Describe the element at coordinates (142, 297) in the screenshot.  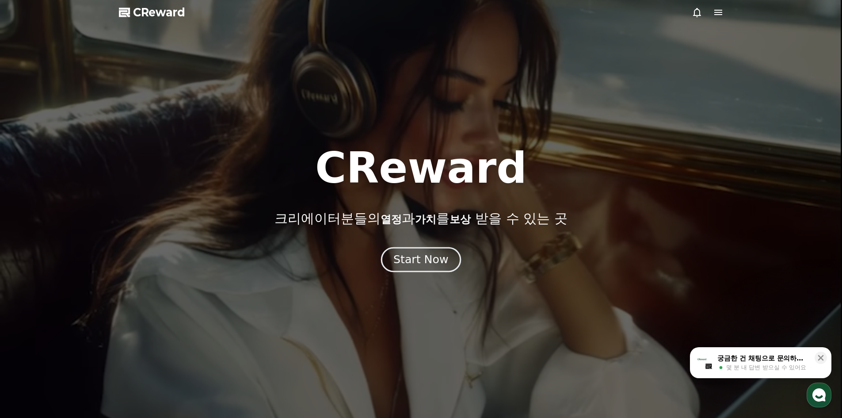
I see `span: 설정` at that location.